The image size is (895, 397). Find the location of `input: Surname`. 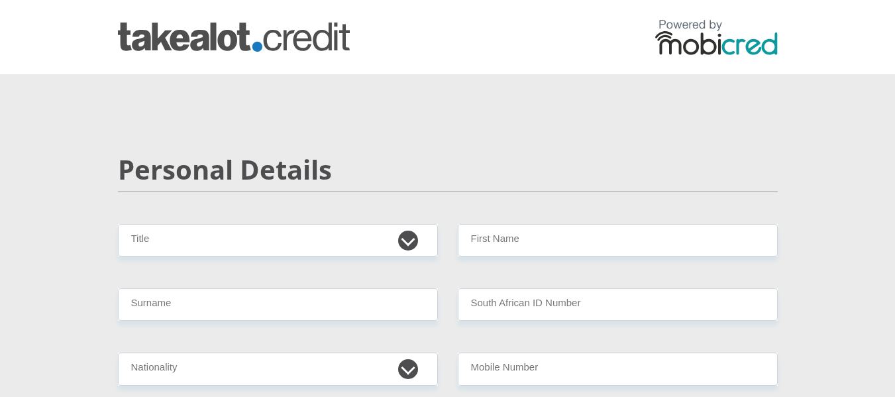

input: Surname is located at coordinates (277, 304).